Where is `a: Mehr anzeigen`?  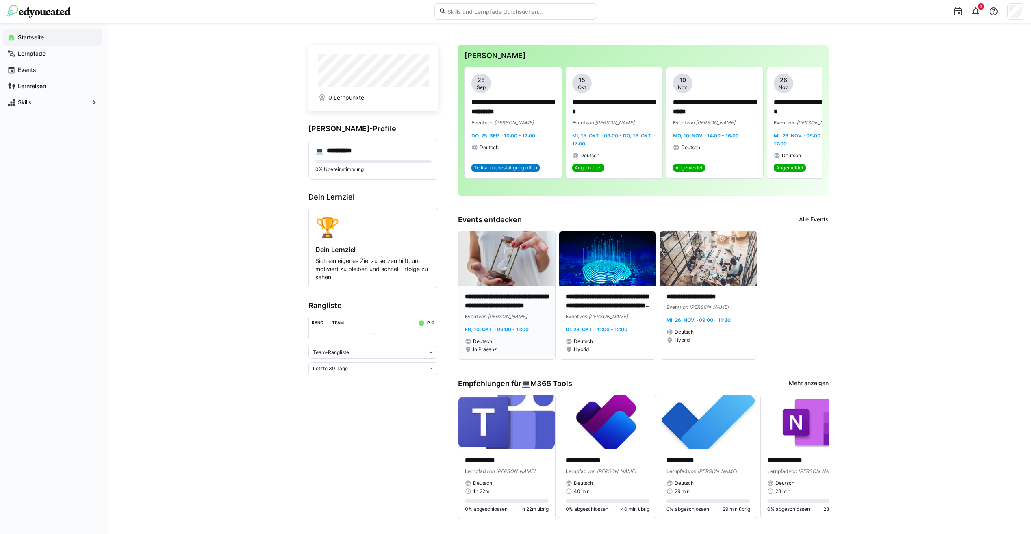 a: Mehr anzeigen is located at coordinates (809, 384).